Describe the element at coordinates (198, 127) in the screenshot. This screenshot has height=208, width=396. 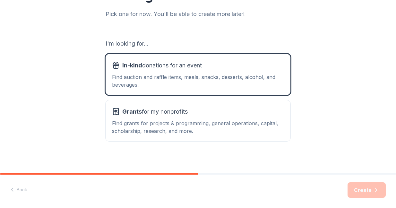
I see `div: Find grants for projects & programming, general operations, capital, scholarship, research, and m...` at that location.